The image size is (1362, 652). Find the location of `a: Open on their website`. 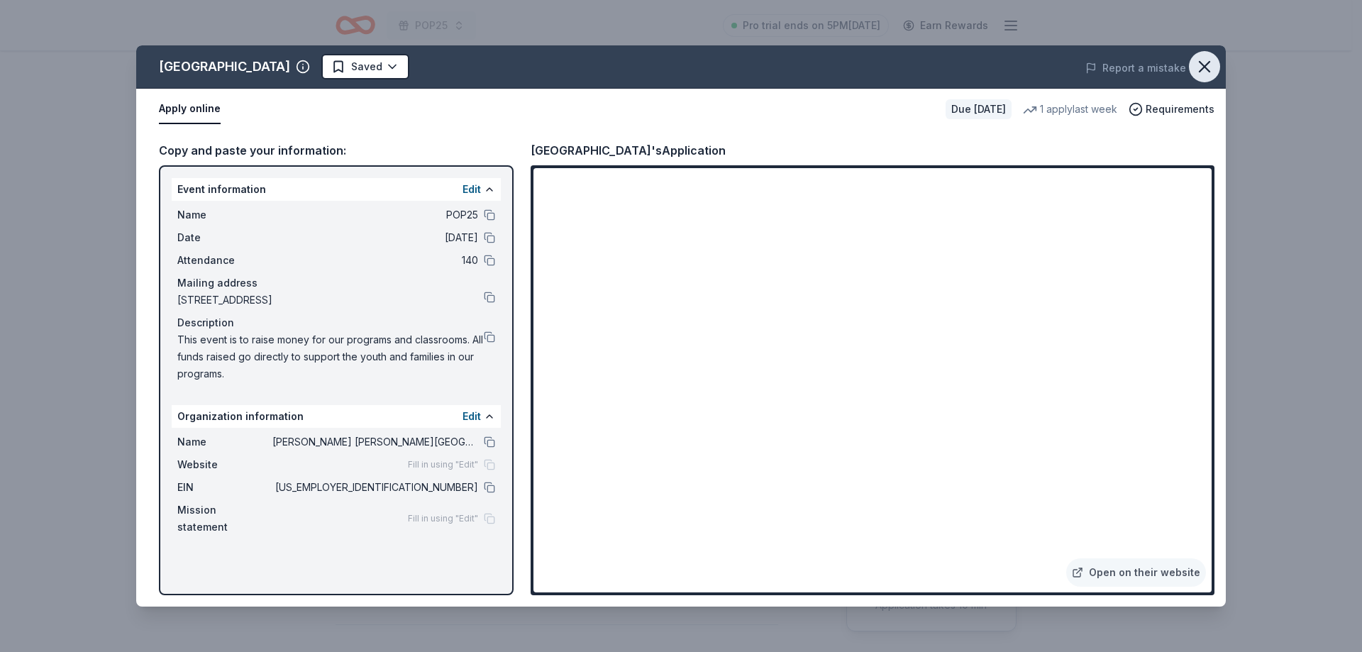

a: Open on their website is located at coordinates (1136, 573).